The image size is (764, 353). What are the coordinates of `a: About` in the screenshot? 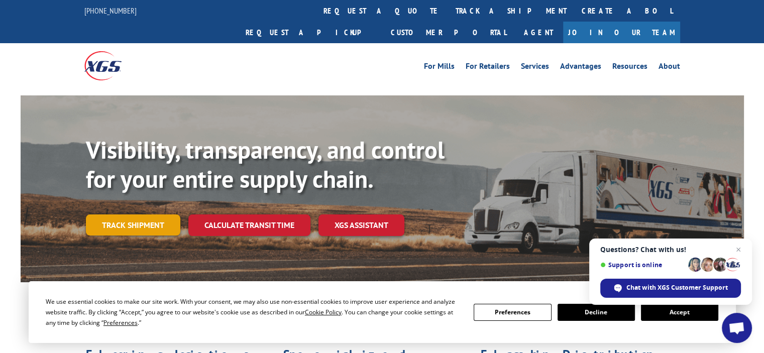 It's located at (669, 68).